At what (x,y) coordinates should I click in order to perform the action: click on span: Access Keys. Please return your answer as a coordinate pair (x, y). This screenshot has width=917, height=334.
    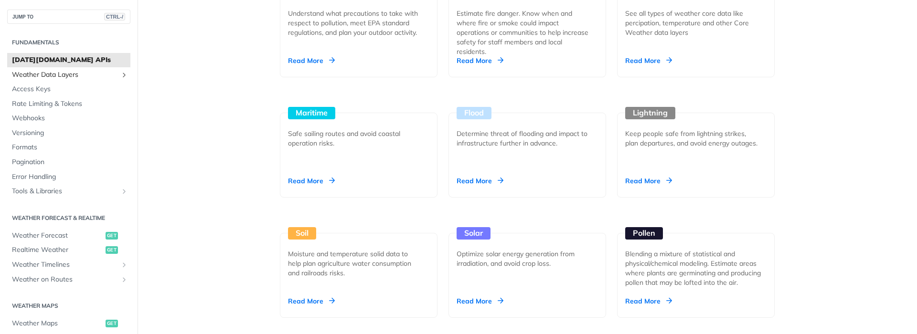
    Looking at the image, I should click on (70, 89).